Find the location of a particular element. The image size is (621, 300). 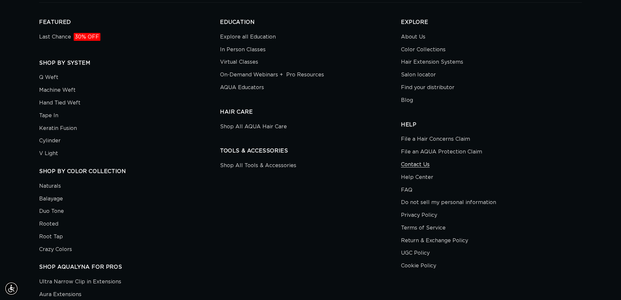

a: Find your distributor is located at coordinates (428, 87).